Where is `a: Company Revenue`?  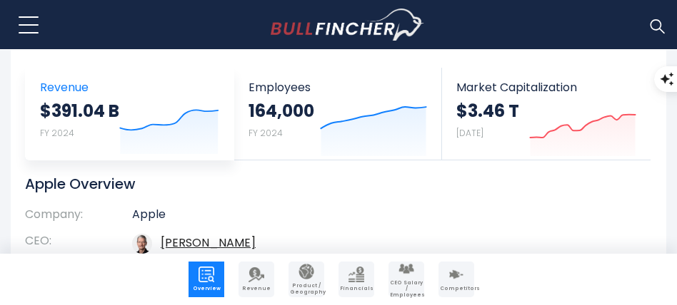 a: Company Revenue is located at coordinates (256, 280).